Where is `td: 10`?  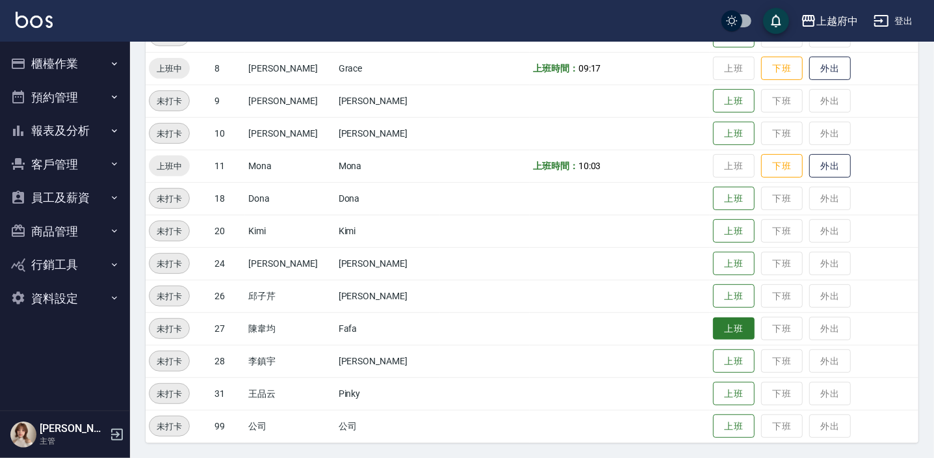
td: 10 is located at coordinates (228, 133).